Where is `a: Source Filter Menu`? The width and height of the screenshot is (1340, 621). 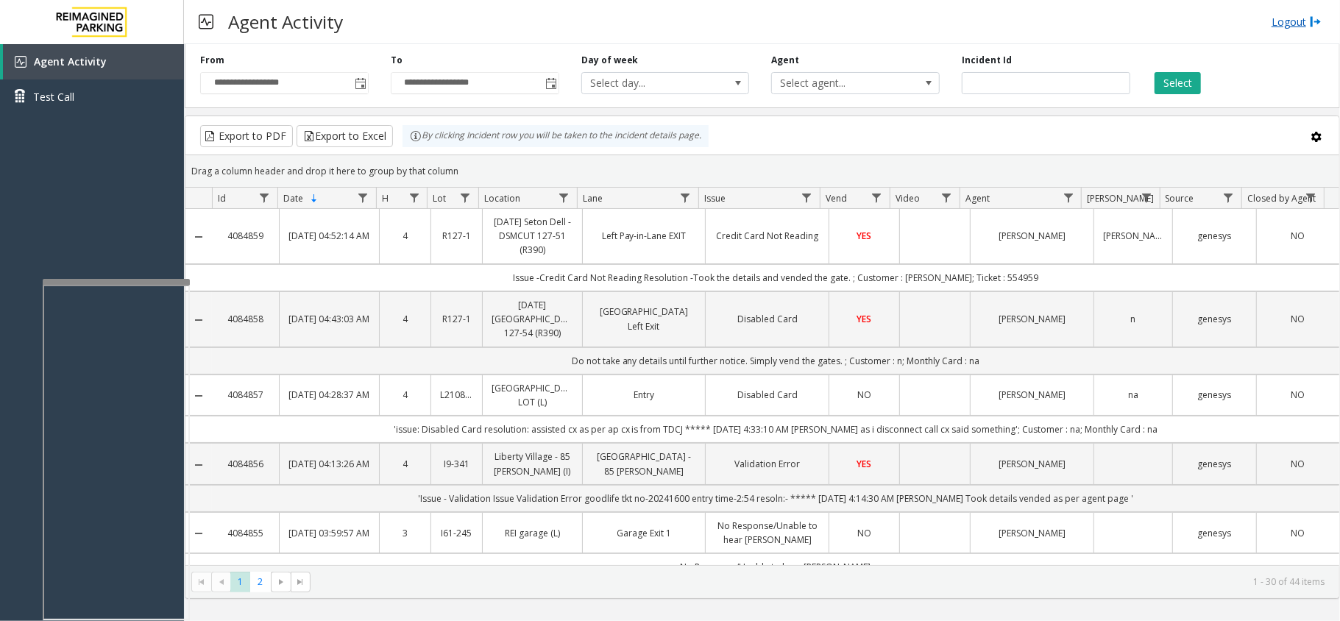 a: Source Filter Menu is located at coordinates (1228, 197).